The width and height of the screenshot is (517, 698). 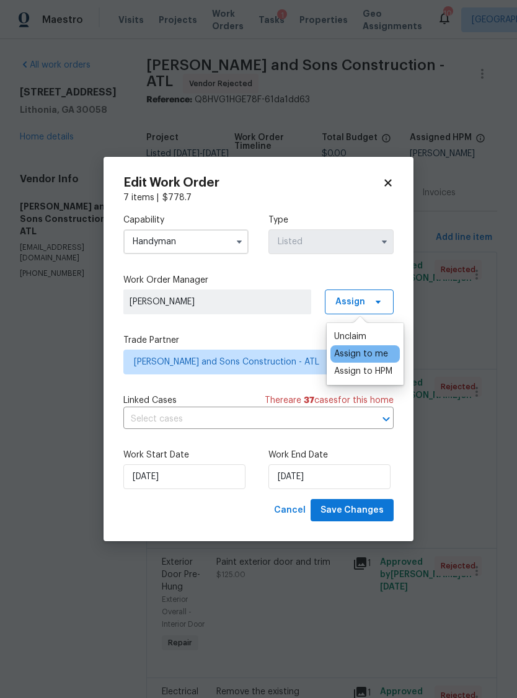 I want to click on label: Type, so click(x=331, y=220).